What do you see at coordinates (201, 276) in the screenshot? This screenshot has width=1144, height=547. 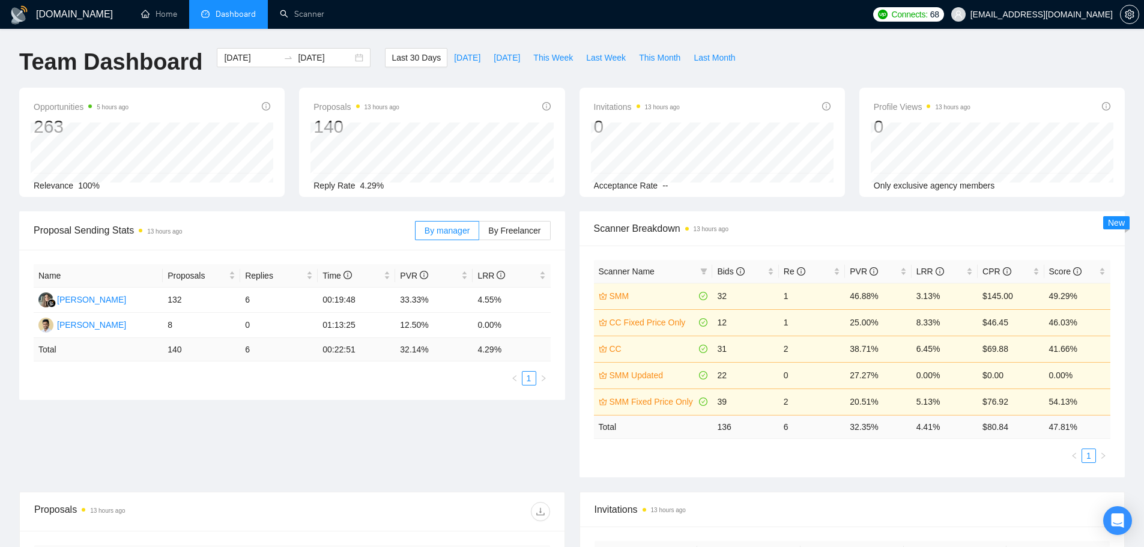 I see `th: Proposals` at bounding box center [201, 276].